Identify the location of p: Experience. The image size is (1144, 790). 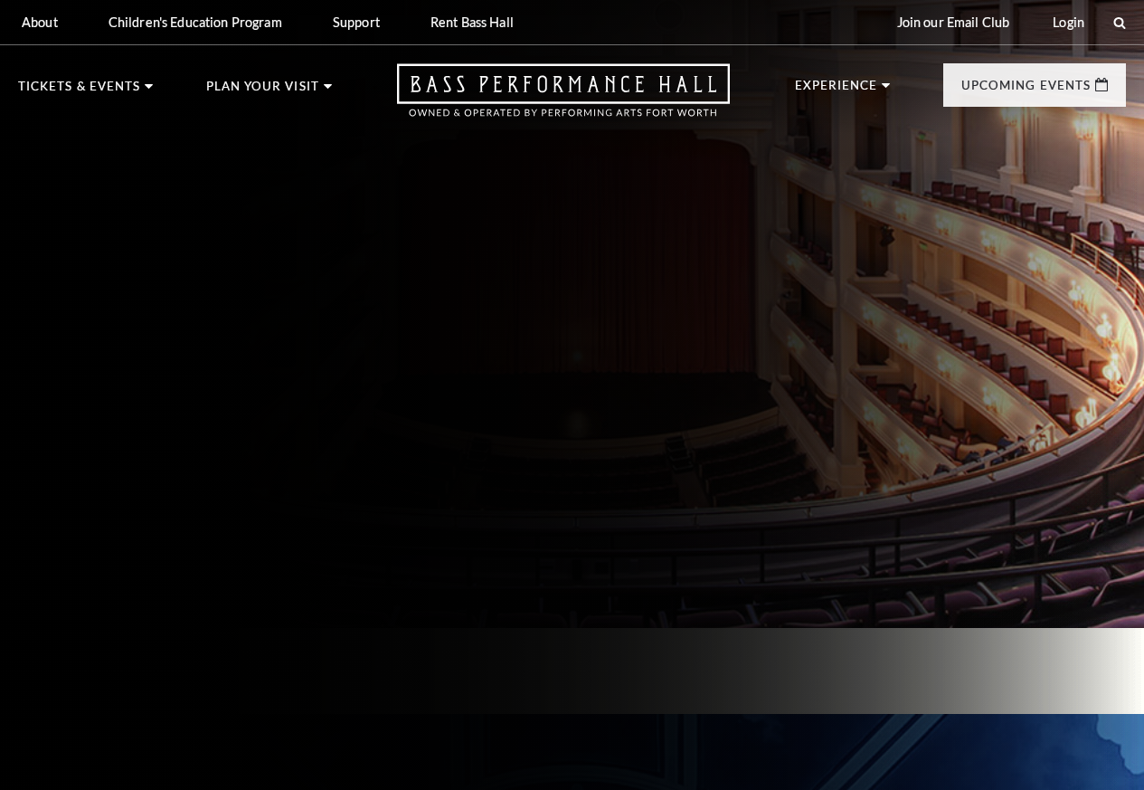
(837, 90).